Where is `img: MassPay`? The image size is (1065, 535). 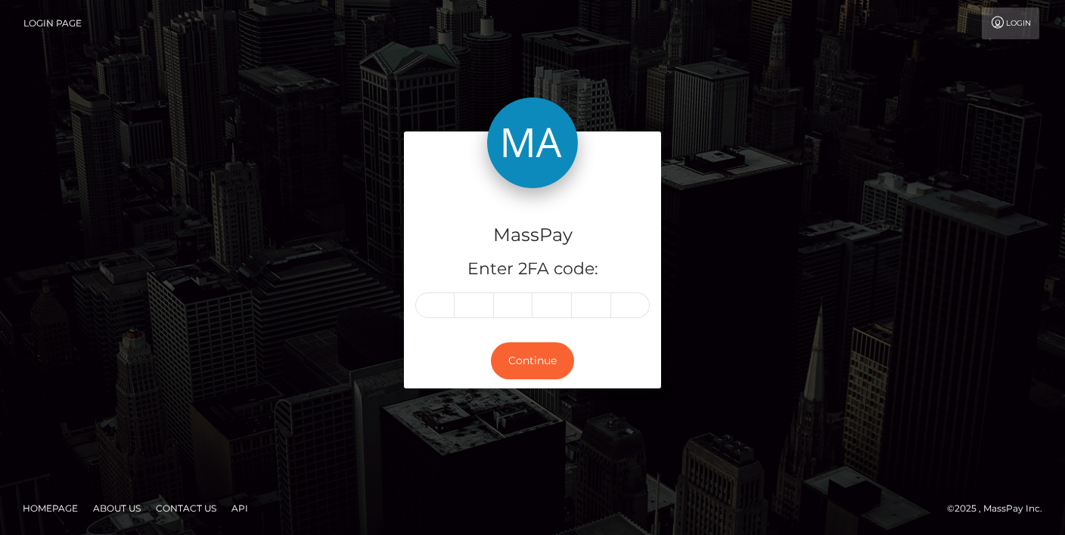 img: MassPay is located at coordinates (532, 143).